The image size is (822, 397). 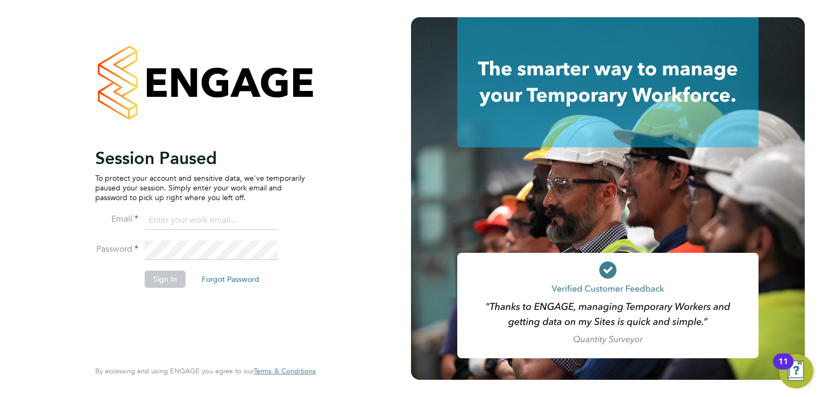 I want to click on input: Enter your work email..., so click(x=211, y=220).